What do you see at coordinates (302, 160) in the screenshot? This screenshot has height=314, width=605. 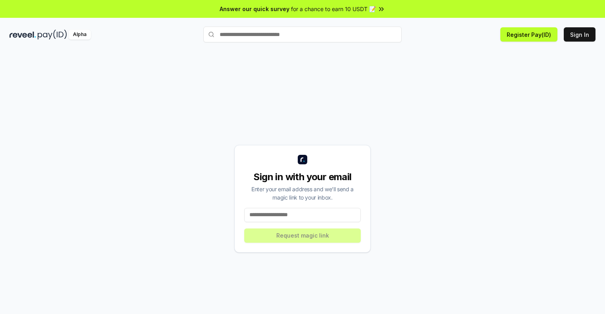 I see `img: logo_small` at bounding box center [302, 160].